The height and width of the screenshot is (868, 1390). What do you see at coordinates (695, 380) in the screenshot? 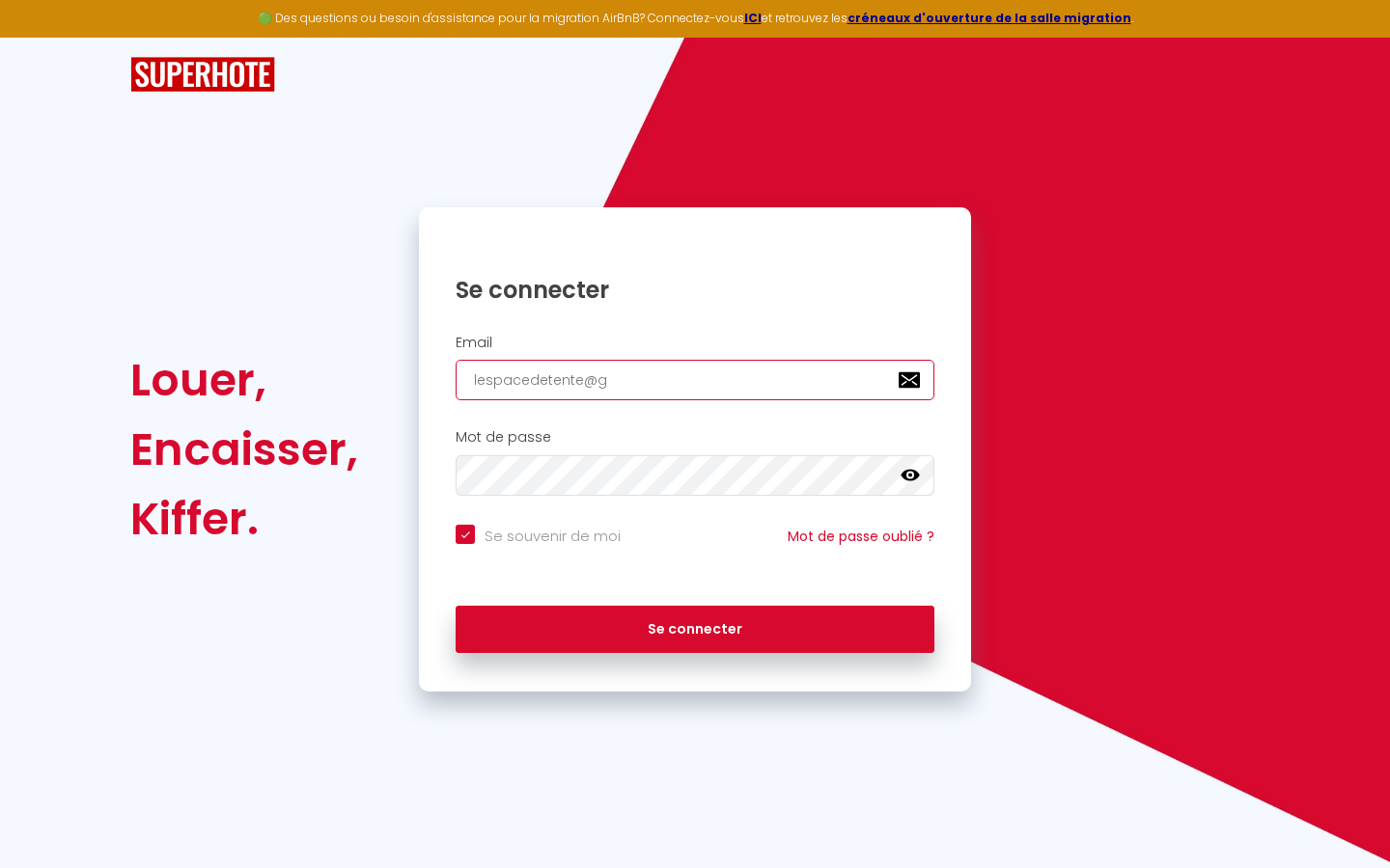
I see `input: Ton Email` at bounding box center [695, 380].